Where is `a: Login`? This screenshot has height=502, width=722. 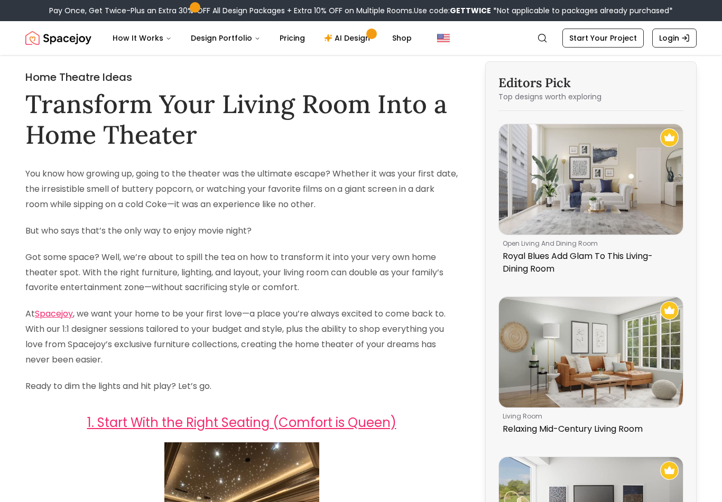
a: Login is located at coordinates (674, 38).